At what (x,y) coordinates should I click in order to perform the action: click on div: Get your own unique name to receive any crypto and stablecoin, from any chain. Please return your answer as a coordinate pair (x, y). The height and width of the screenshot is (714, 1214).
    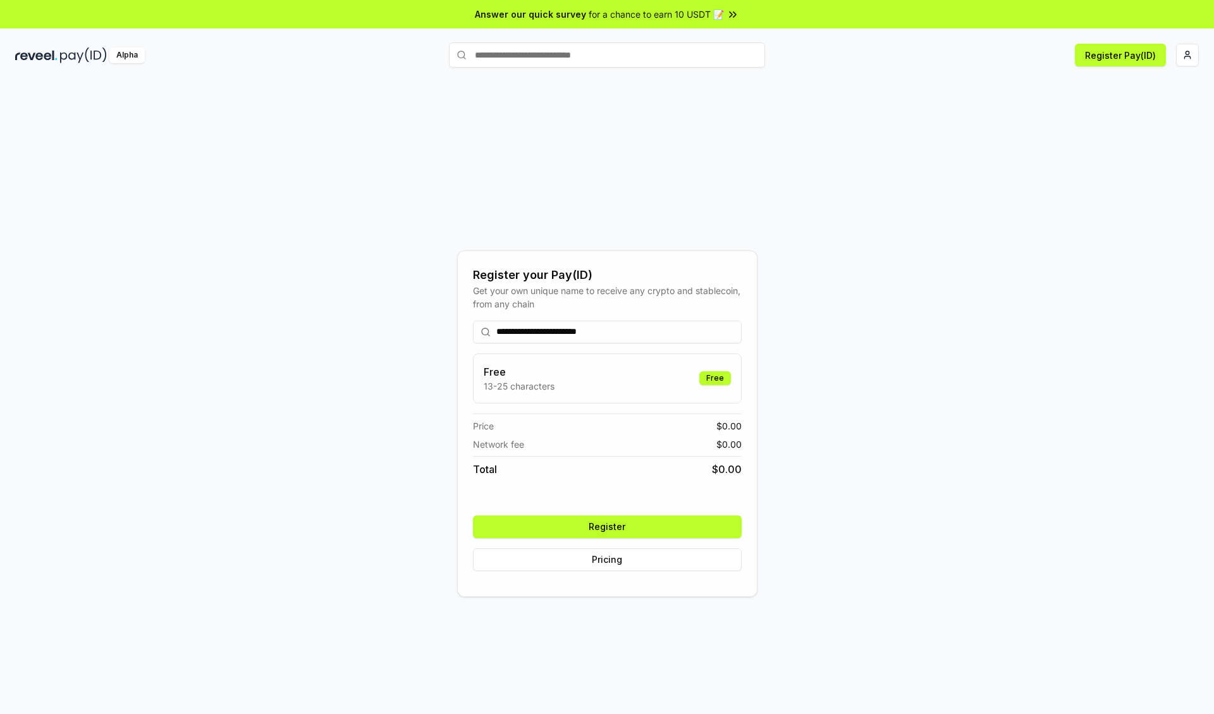
    Looking at the image, I should click on (607, 297).